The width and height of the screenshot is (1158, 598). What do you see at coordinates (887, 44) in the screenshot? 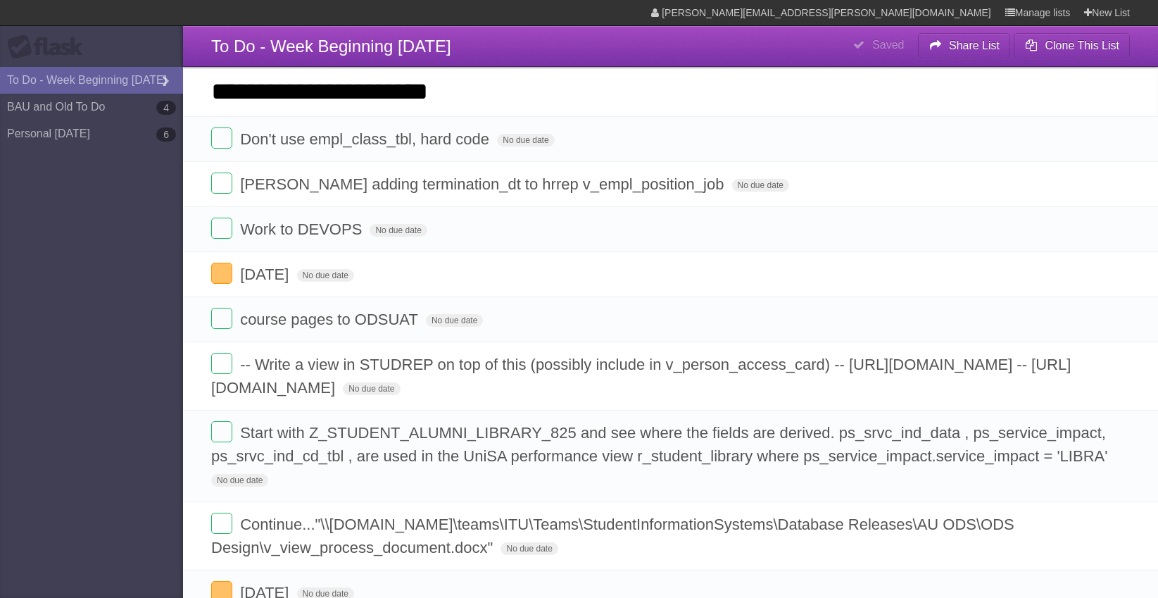
I see `b: Saved` at bounding box center [887, 44].